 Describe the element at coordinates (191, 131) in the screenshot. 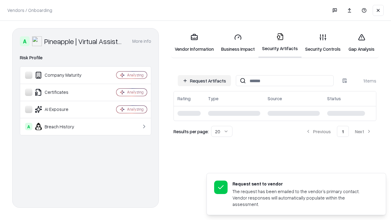

I see `p: Results per page:` at that location.